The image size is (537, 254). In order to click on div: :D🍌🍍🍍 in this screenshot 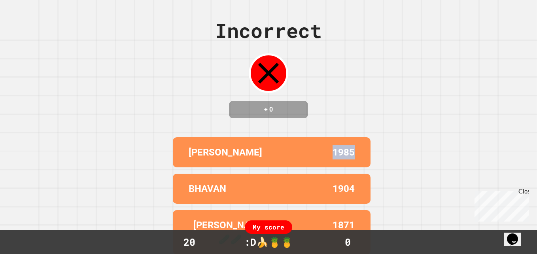, I will do `click(269, 242)`.